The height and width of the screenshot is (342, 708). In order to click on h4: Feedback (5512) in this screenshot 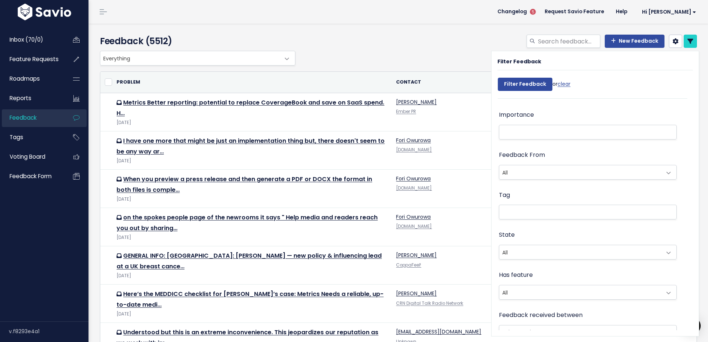, I will do `click(196, 41)`.